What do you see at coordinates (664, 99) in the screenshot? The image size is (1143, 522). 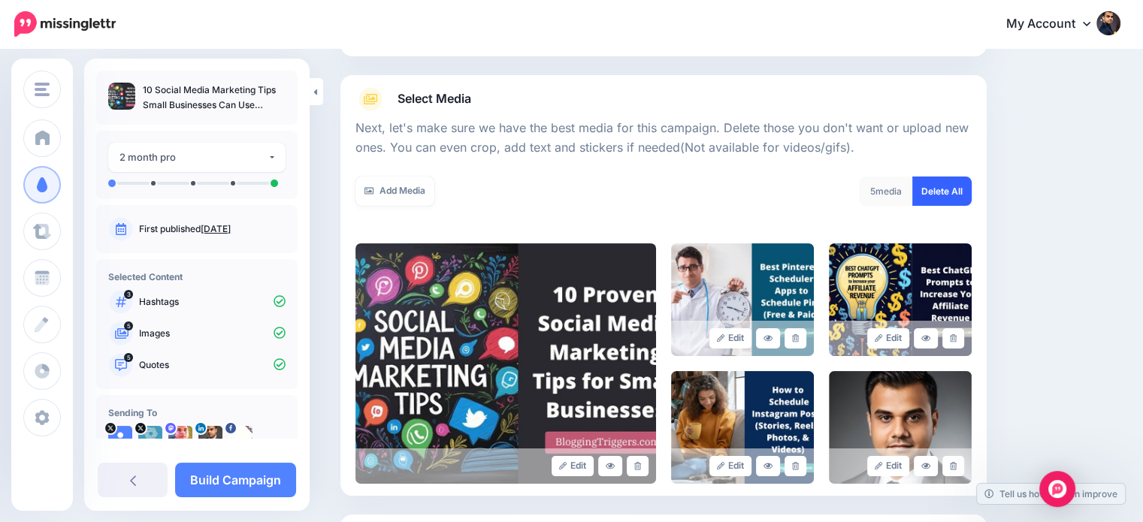 I see `a: Select Media` at bounding box center [664, 99].